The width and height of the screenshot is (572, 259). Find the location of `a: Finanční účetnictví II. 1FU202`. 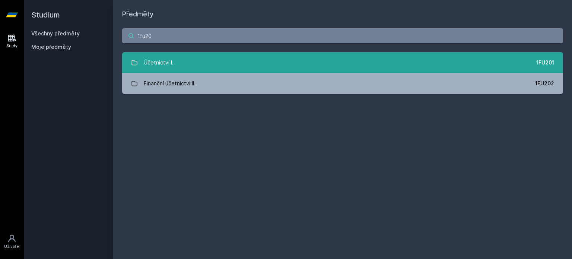

a: Finanční účetnictví II. 1FU202 is located at coordinates (342, 83).